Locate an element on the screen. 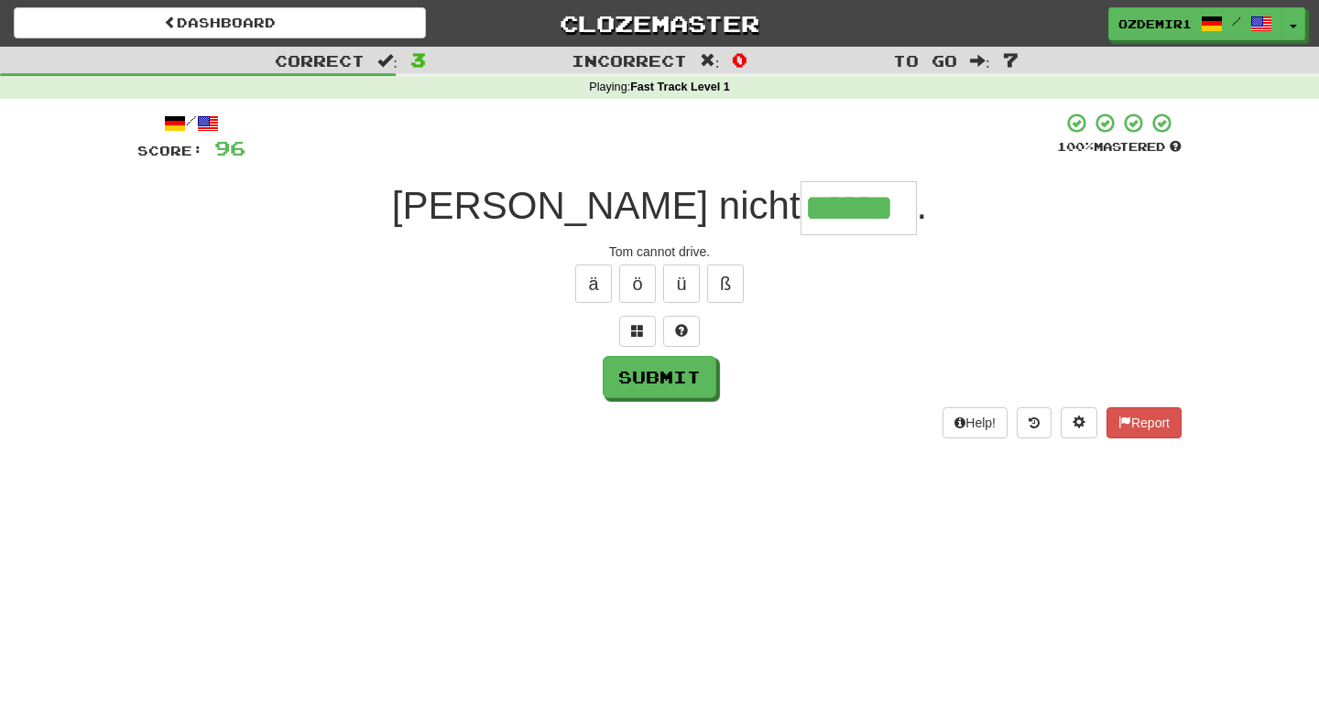 The image size is (1319, 712). button: Switch sentence to multiple choice alt+p is located at coordinates (637, 332).